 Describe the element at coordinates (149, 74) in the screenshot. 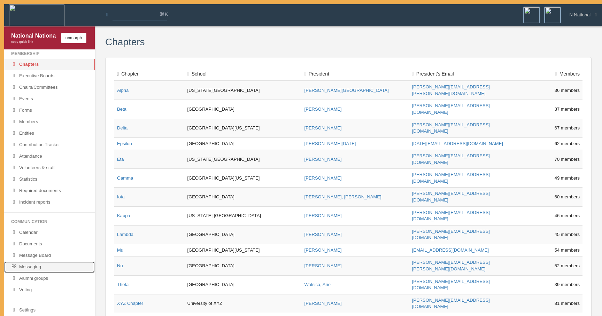

I see `div: Chapter` at that location.